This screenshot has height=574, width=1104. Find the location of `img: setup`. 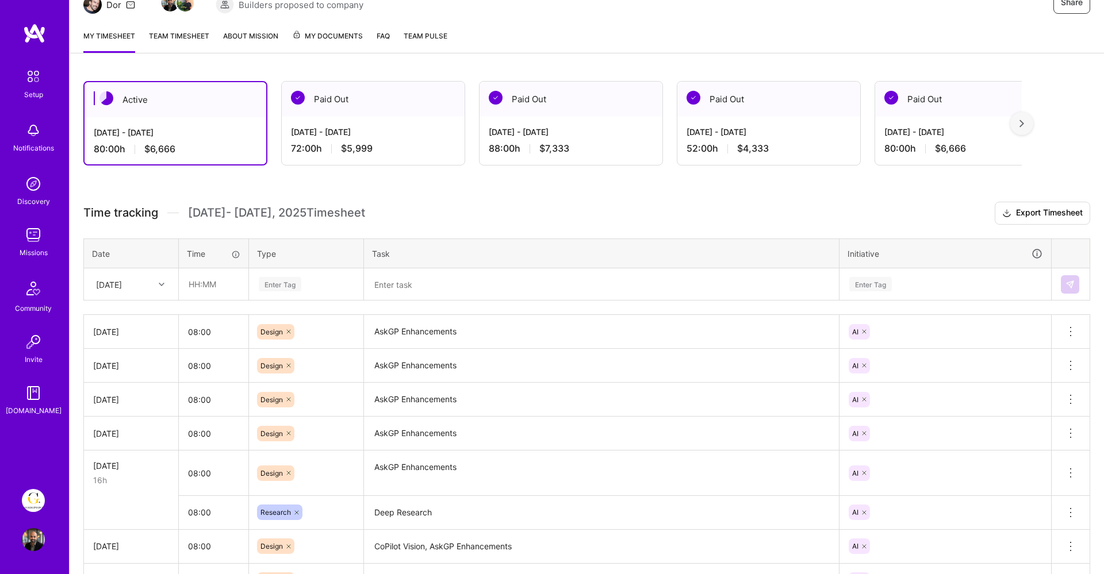

img: setup is located at coordinates (33, 76).